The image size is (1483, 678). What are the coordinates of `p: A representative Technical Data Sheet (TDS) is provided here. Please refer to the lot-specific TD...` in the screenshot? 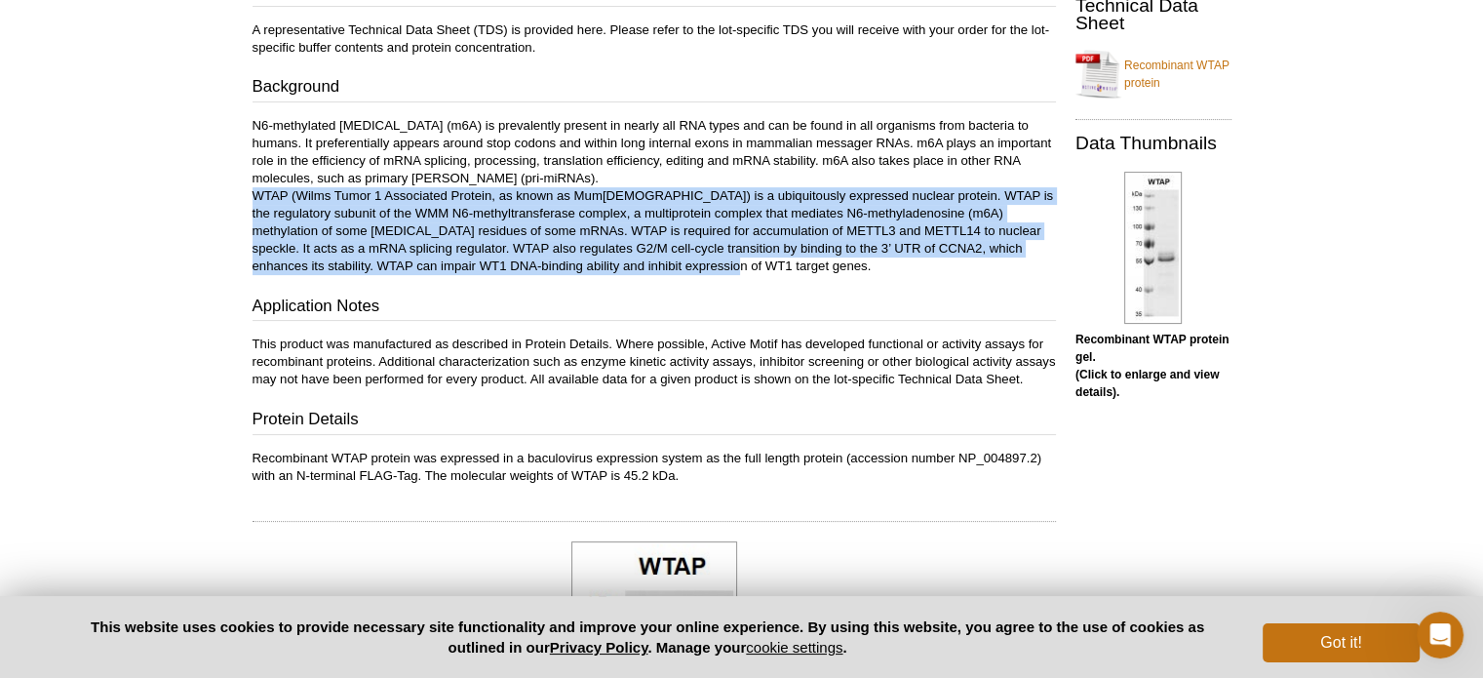 It's located at (654, 39).